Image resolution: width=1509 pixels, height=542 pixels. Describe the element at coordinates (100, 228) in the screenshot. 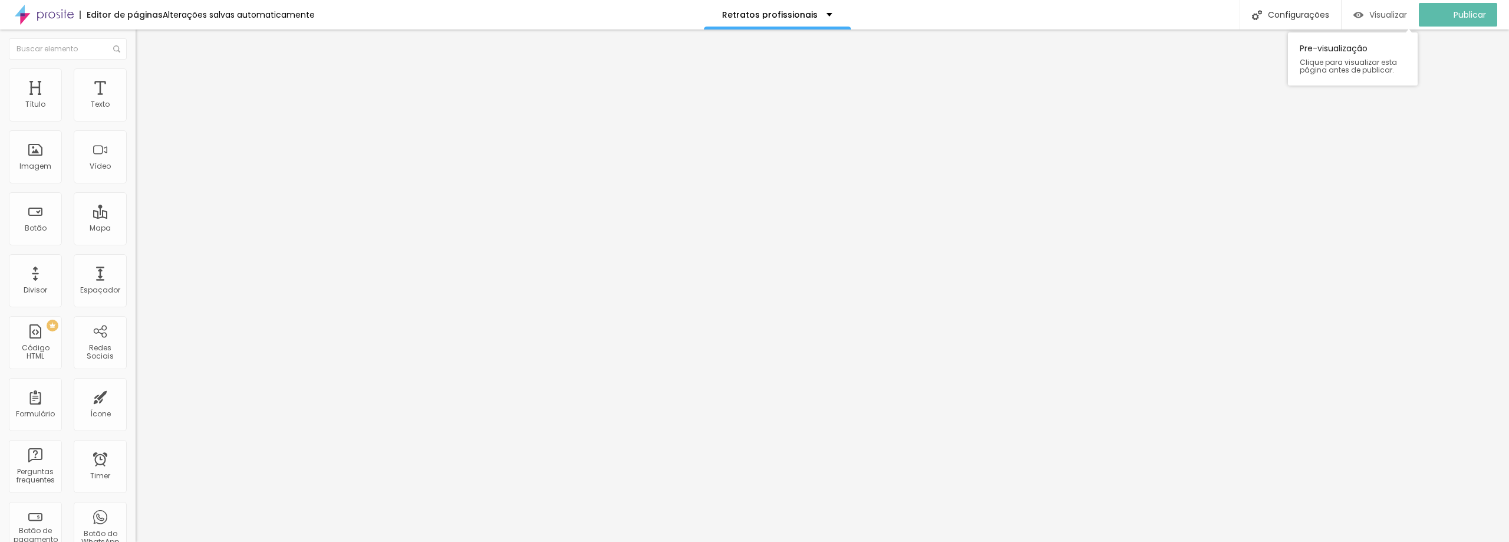

I see `div: Mapa` at that location.